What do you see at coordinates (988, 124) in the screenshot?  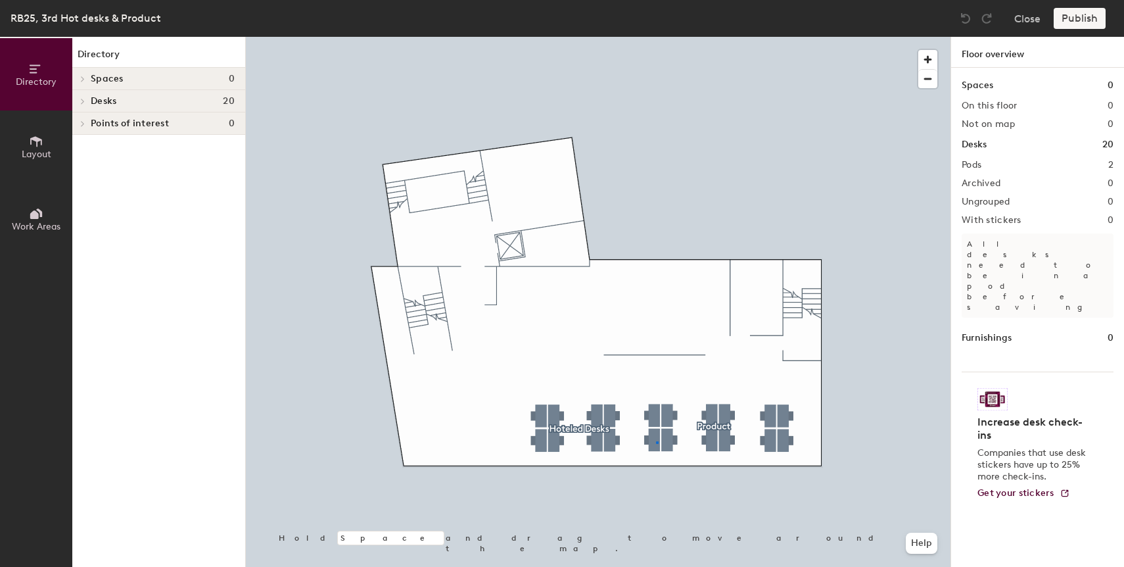 I see `h2: Not on map` at bounding box center [988, 124].